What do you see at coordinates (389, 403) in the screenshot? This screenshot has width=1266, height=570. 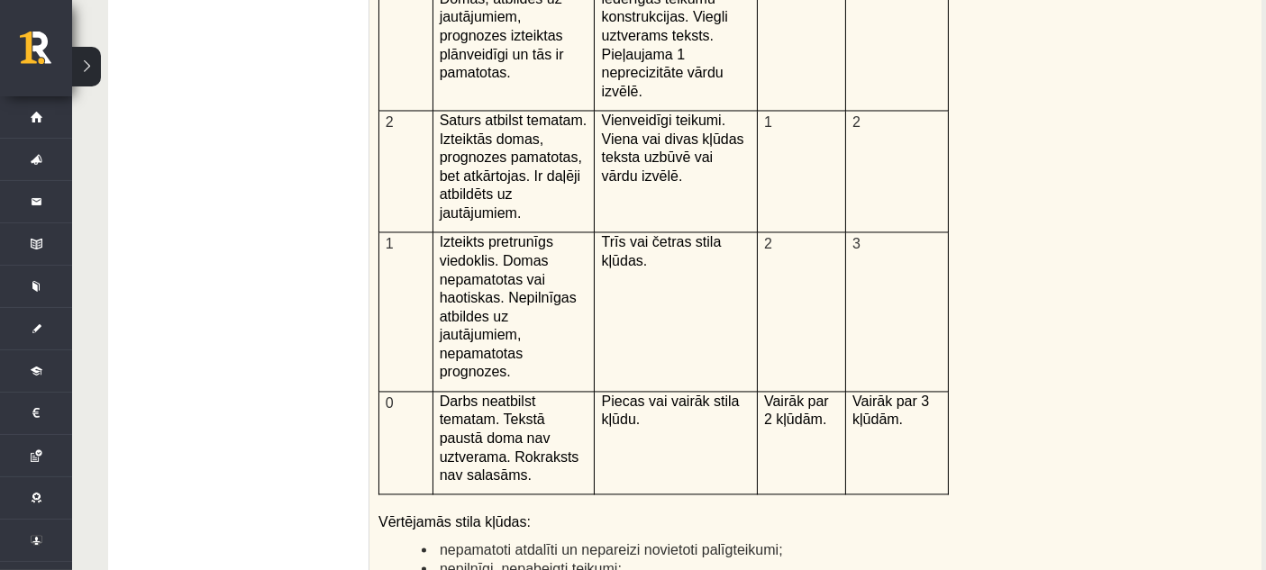 I see `span: 0` at bounding box center [389, 403].